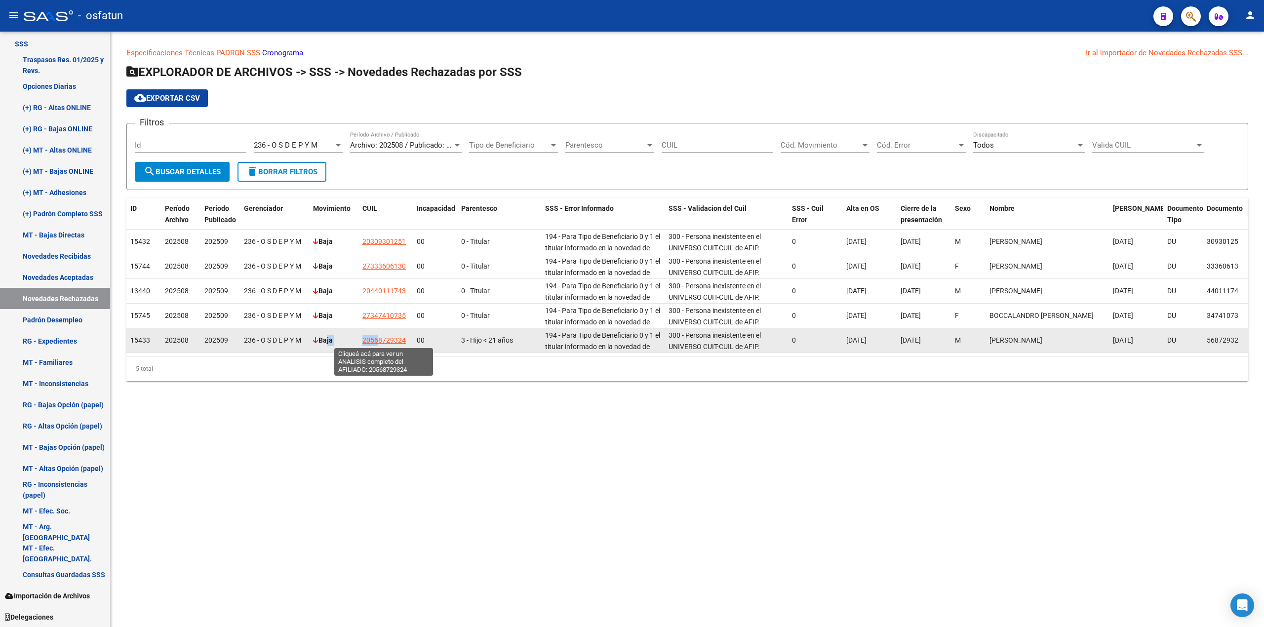 The height and width of the screenshot is (627, 1264). What do you see at coordinates (821, 145) in the screenshot?
I see `span: Cód. Movimiento` at bounding box center [821, 145].